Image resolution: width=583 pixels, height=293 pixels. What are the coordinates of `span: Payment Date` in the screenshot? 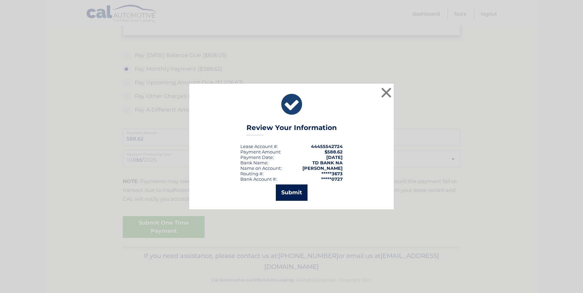 It's located at (256, 157).